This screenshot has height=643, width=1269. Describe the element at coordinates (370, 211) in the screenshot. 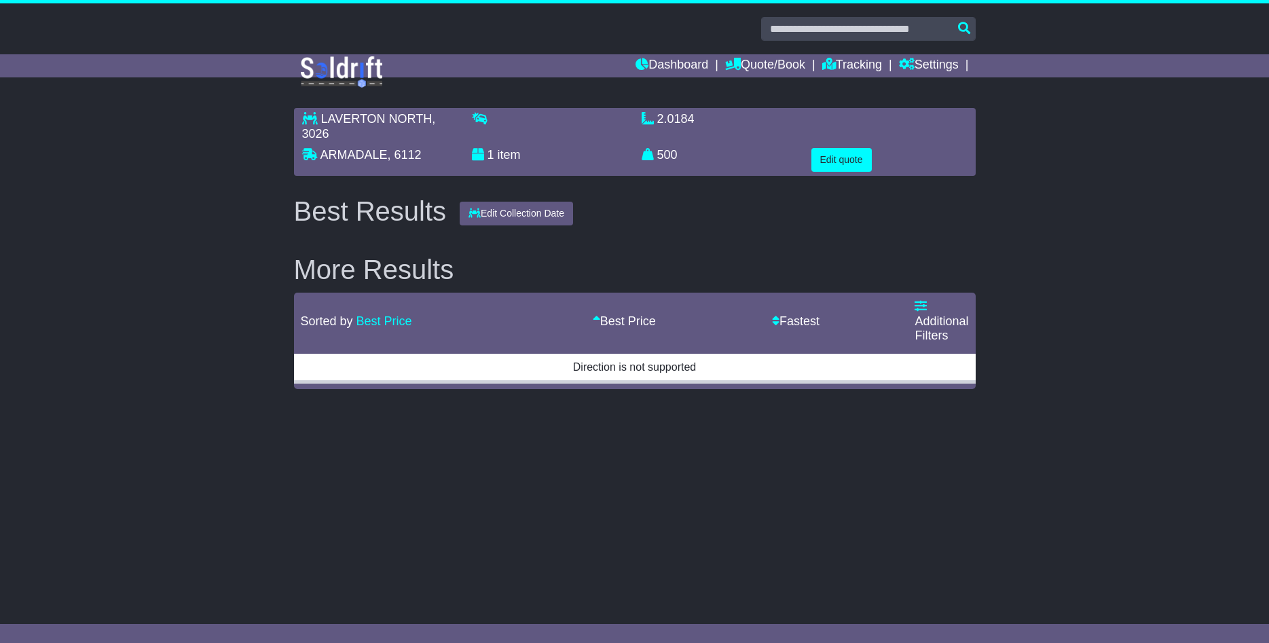

I see `div: Best Results` at that location.